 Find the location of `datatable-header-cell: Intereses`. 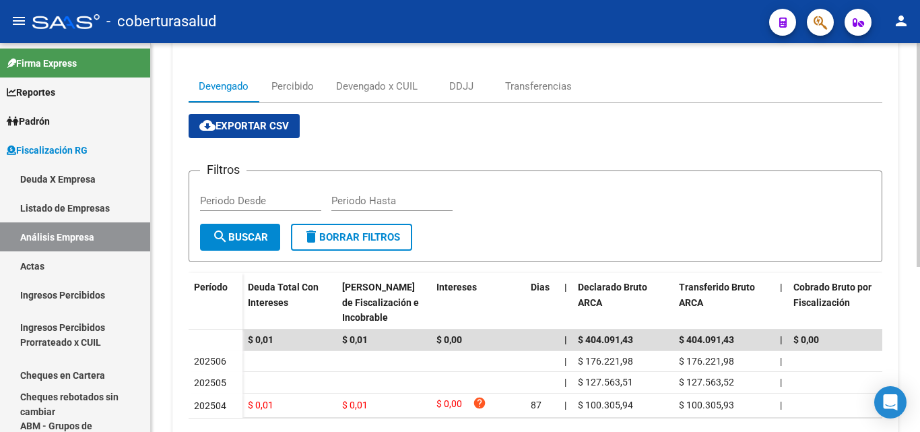

datatable-header-cell: Intereses is located at coordinates (478, 302).